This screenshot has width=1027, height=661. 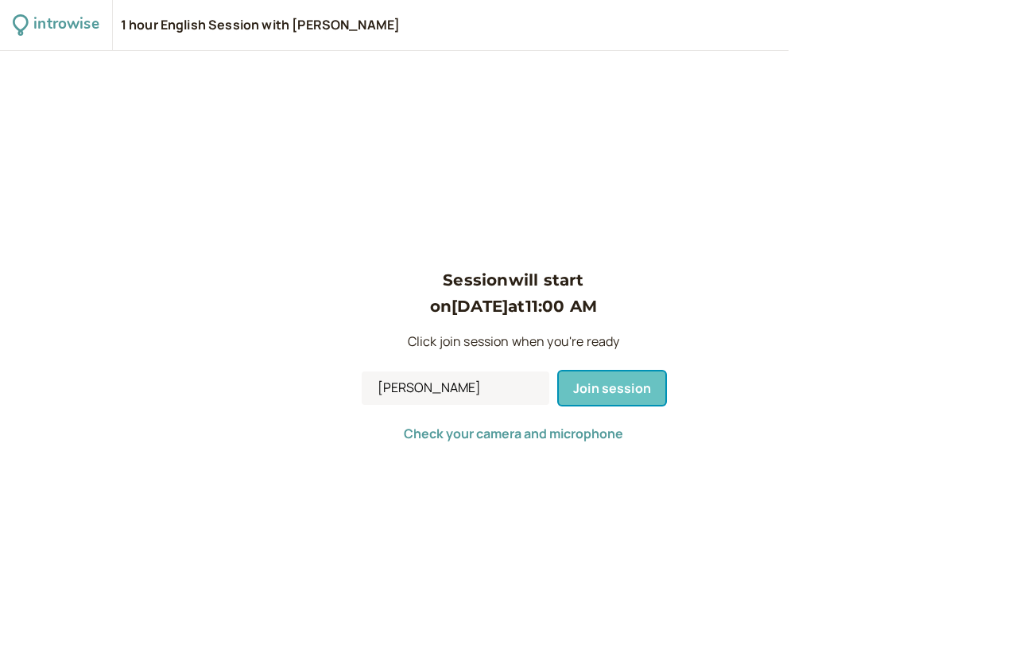 I want to click on span: Join session, so click(x=612, y=388).